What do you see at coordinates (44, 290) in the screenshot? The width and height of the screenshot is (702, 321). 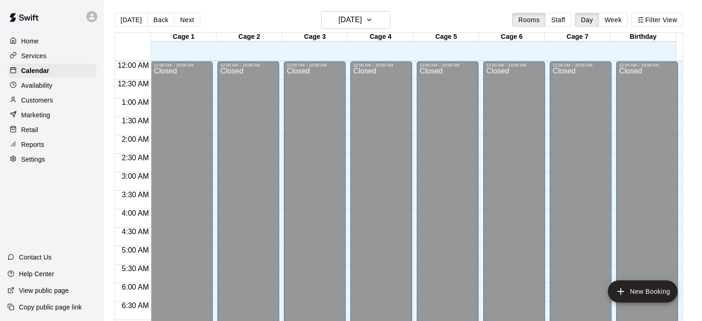 I see `p: View public page` at bounding box center [44, 290].